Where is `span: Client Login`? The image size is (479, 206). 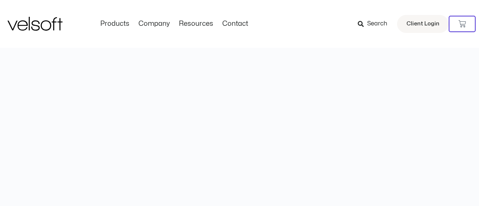
span: Client Login is located at coordinates (423, 24).